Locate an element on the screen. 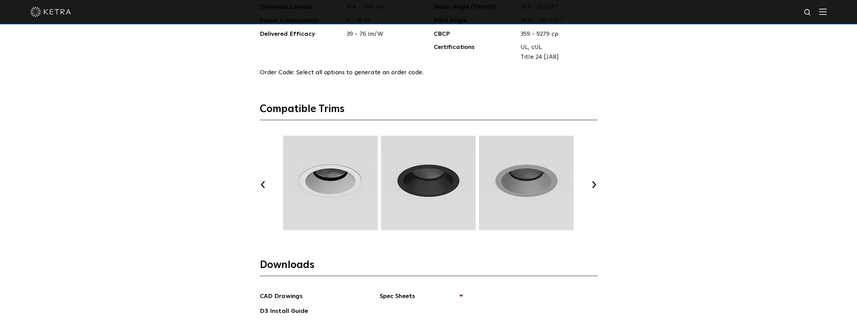 The image size is (857, 322). img: ketra-logo-2019-white is located at coordinates (51, 12).